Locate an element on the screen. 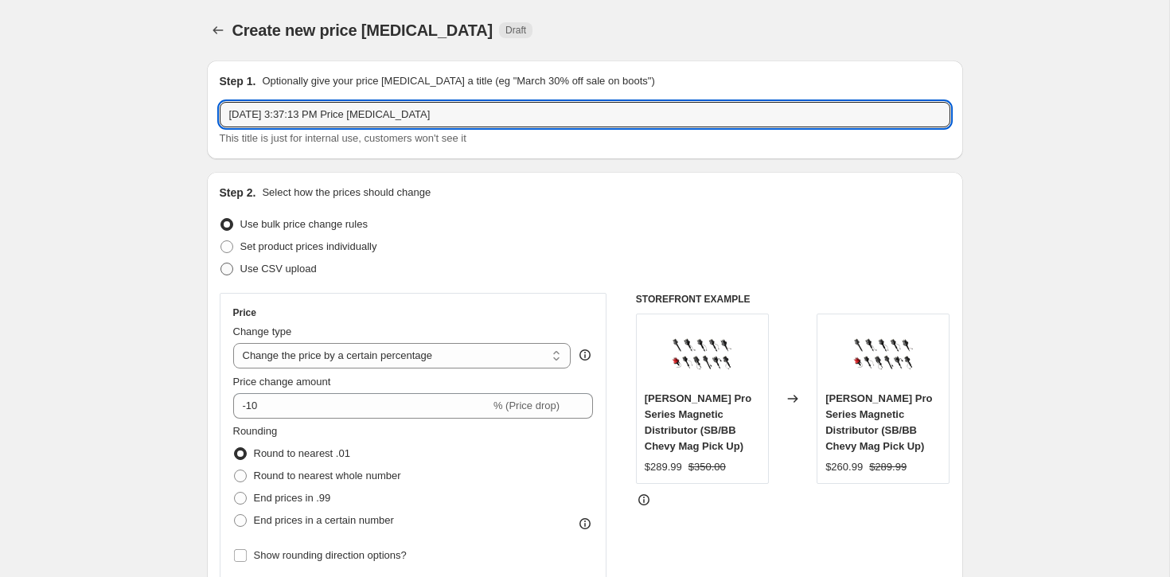  span: Use CSV upload is located at coordinates (279, 268).